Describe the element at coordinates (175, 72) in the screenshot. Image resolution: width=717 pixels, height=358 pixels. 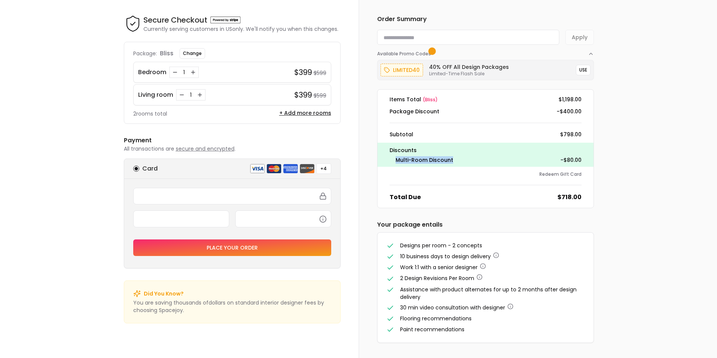
I see `button: Decrease quantity for Bedroom` at that location.